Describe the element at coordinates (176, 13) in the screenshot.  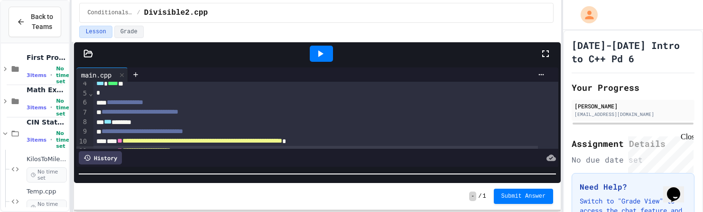
I see `span: Divisible2.cpp` at that location.